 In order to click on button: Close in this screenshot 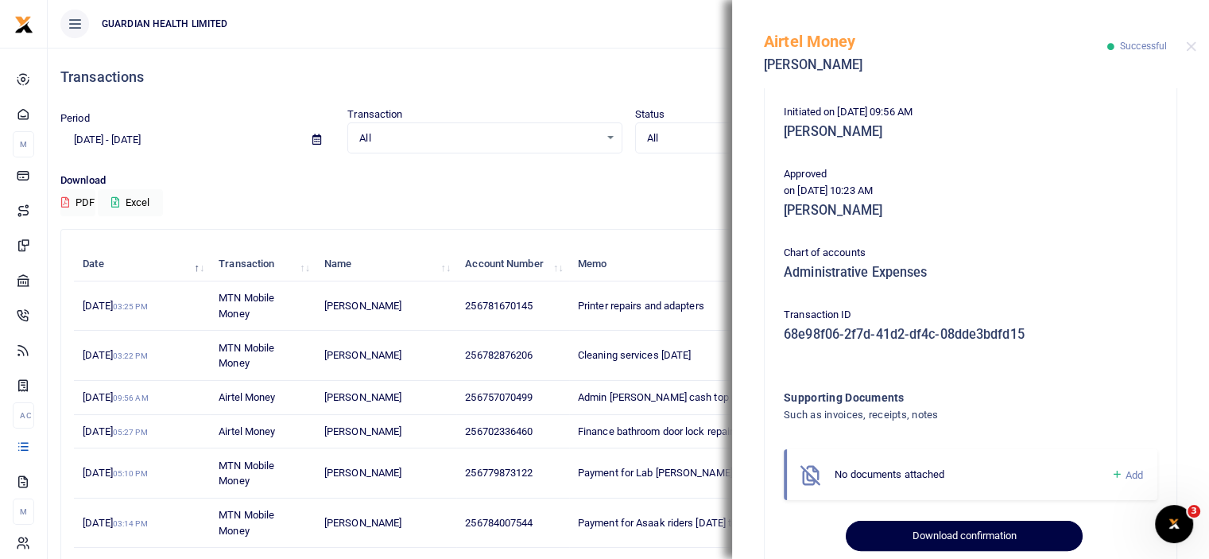, I will do `click(1190, 46)`.